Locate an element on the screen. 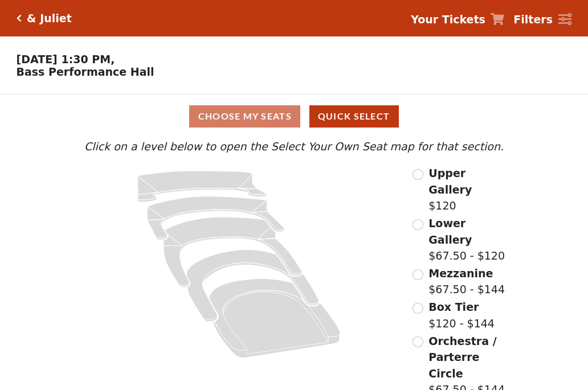 This screenshot has width=588, height=390. label: $67.50 - $120 is located at coordinates (467, 240).